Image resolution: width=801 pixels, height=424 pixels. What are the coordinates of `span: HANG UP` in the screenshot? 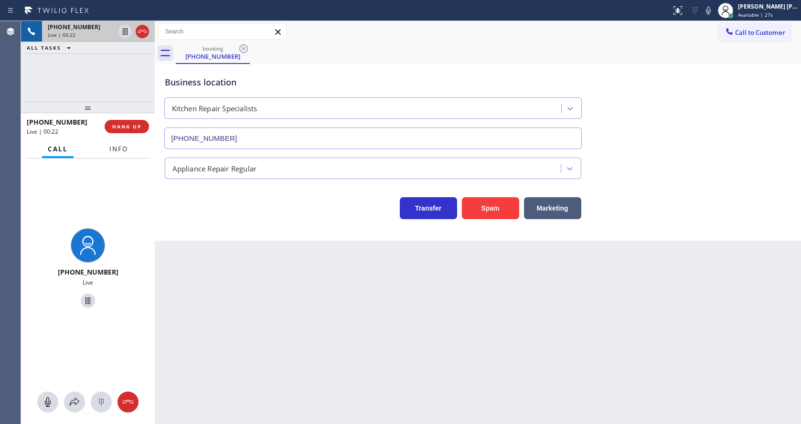 It's located at (127, 127).